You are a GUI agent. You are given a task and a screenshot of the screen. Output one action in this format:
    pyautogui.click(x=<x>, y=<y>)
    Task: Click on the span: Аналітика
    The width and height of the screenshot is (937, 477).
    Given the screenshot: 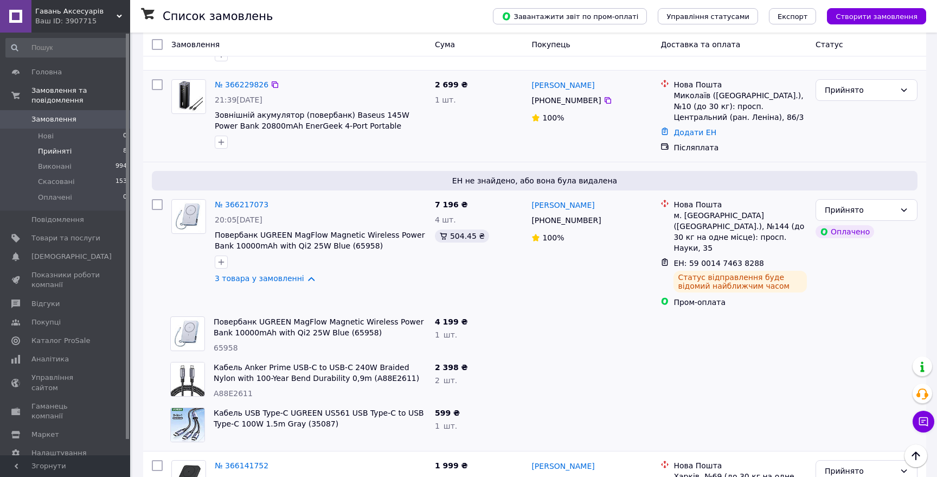 What is the action you would take?
    pyautogui.click(x=50, y=359)
    